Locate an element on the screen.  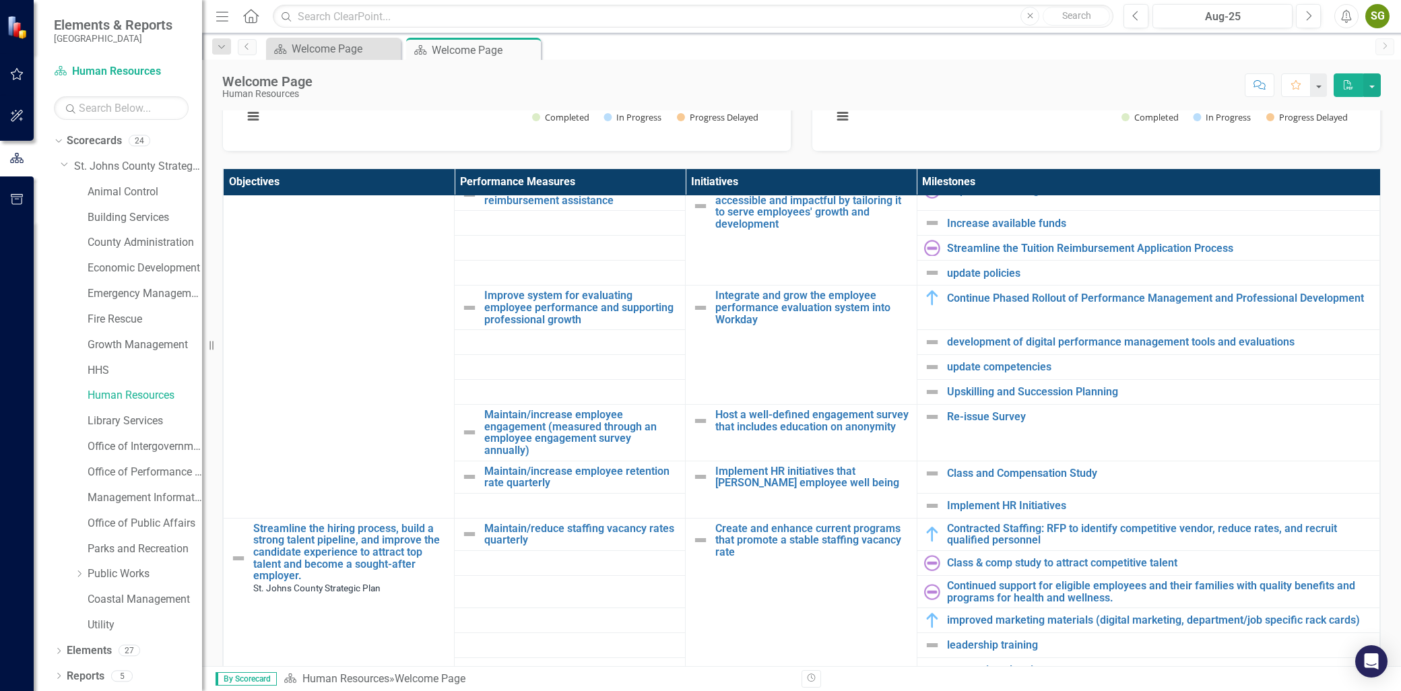
a: Emergency Management is located at coordinates (145, 294).